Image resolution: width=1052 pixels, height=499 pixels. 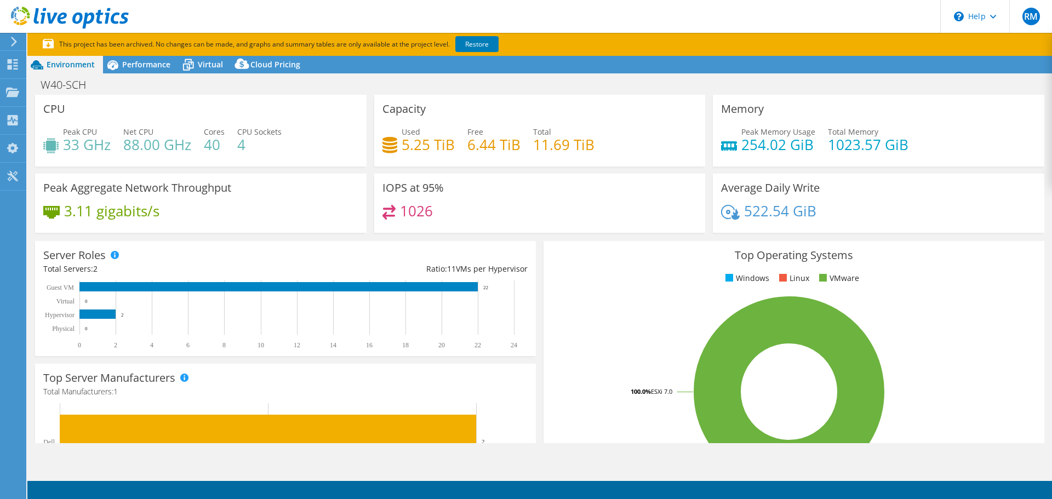 I want to click on span: Net CPU, so click(x=138, y=132).